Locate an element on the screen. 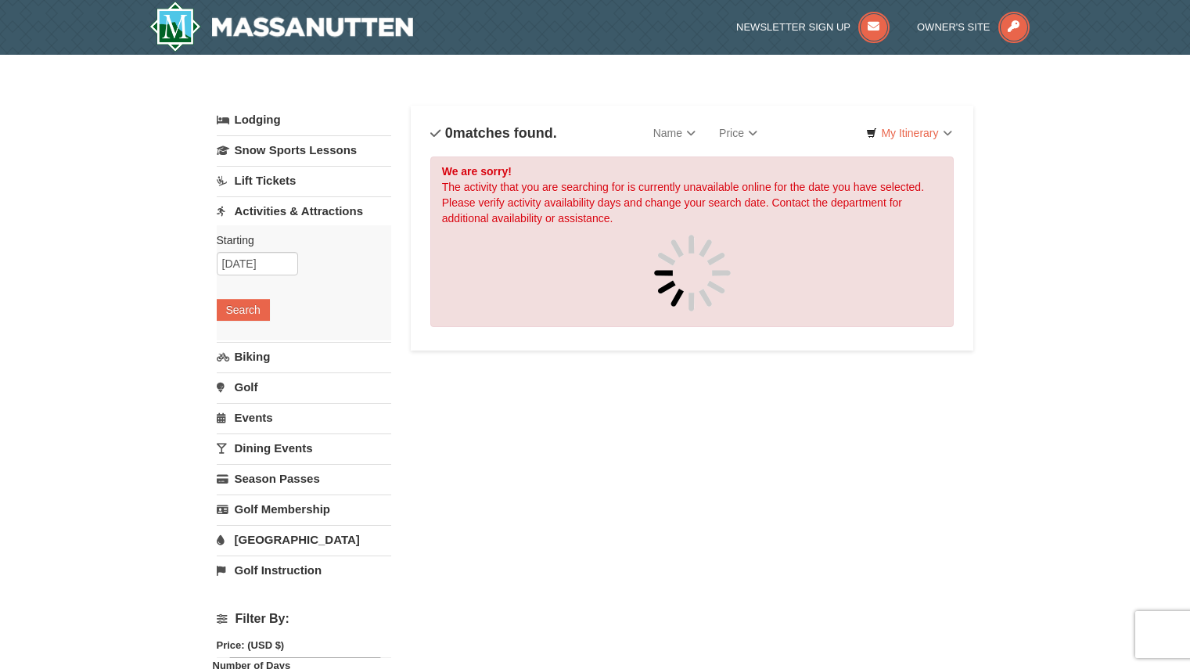 This screenshot has width=1190, height=669. img: Massanutten Resort Logo is located at coordinates (282, 27).